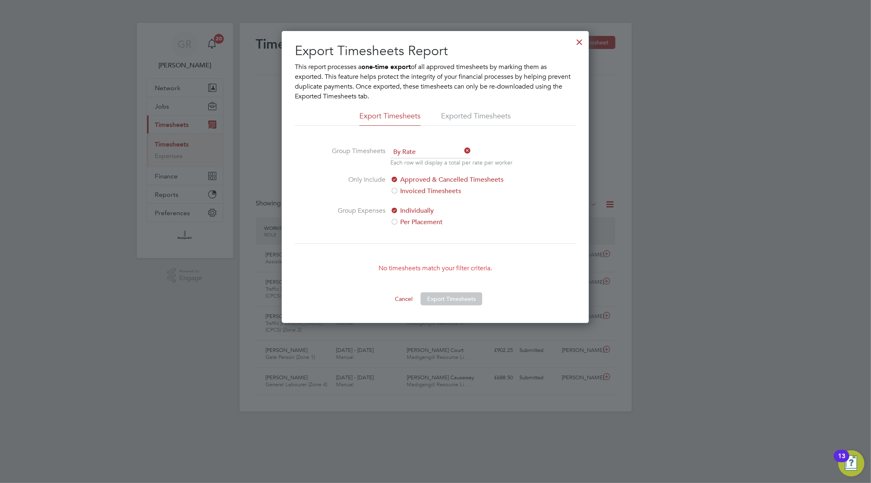  What do you see at coordinates (459, 222) in the screenshot?
I see `label: Per Placement` at bounding box center [459, 222].